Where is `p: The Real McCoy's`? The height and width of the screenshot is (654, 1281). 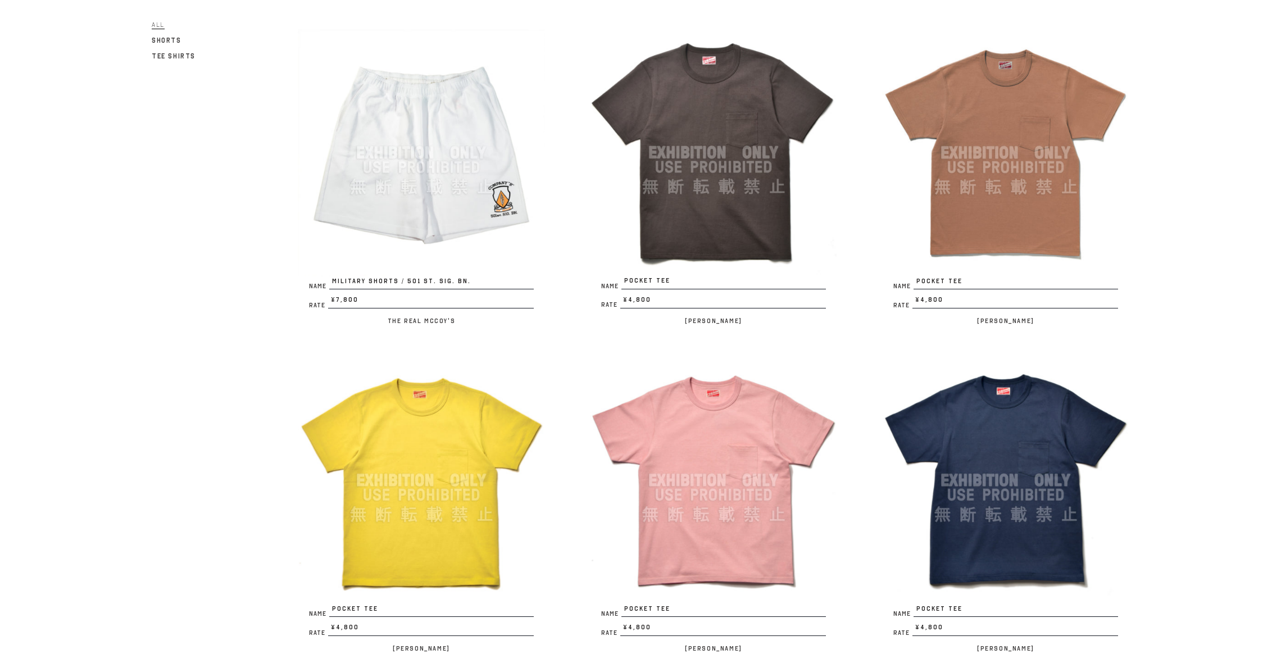
p: The Real McCoy's is located at coordinates (421, 321).